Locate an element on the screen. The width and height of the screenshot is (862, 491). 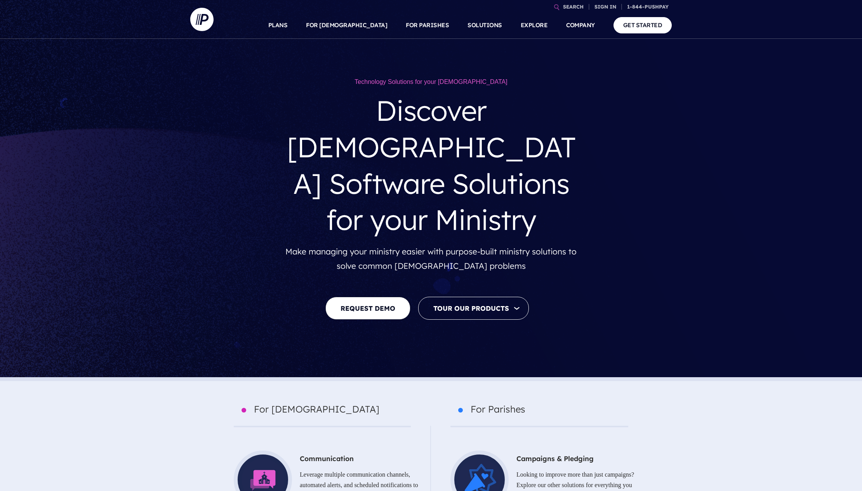
a: FOR PARISHES is located at coordinates (427, 25).